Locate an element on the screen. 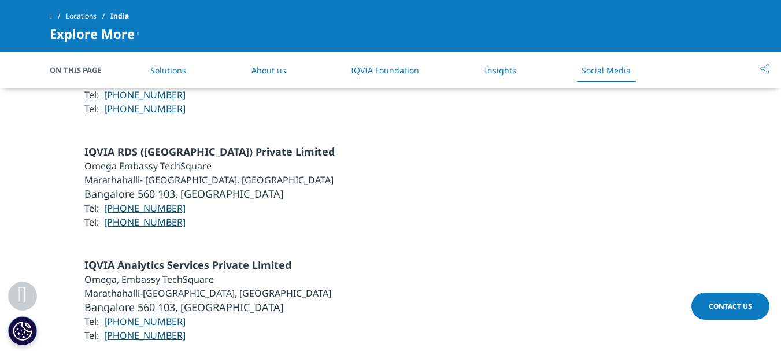 The height and width of the screenshot is (351, 781). a: Insights is located at coordinates (500, 70).